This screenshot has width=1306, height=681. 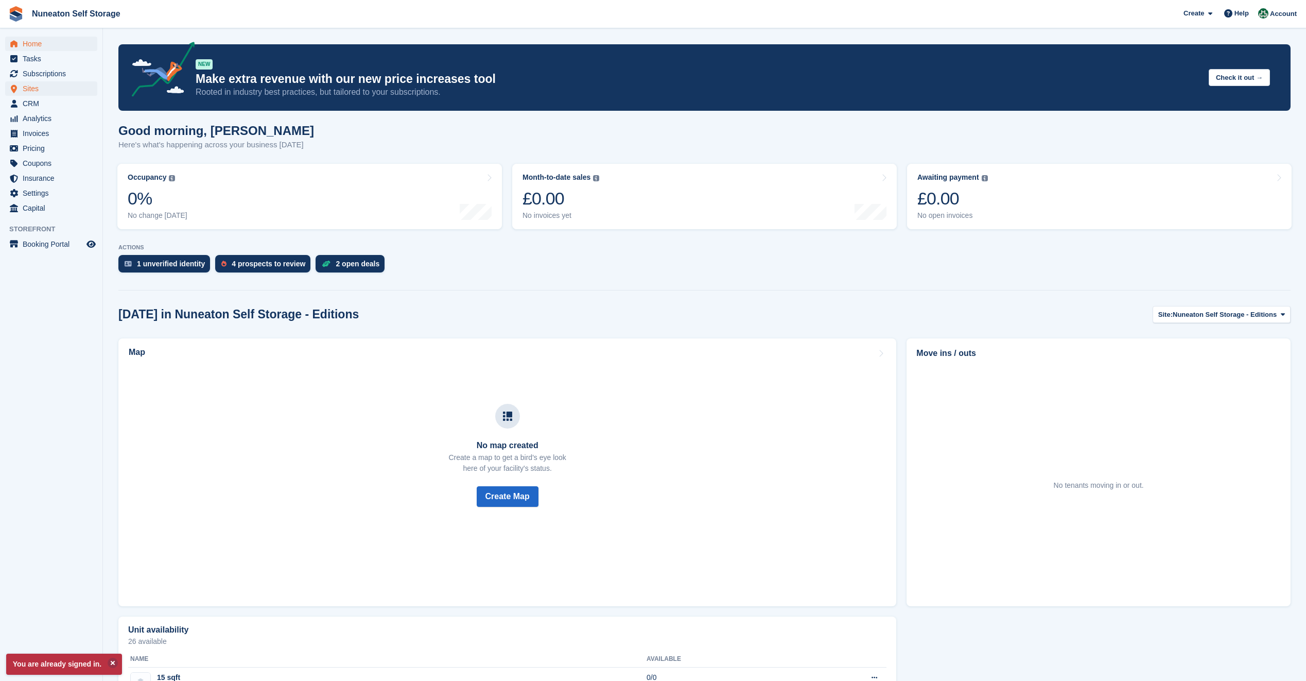 I want to click on span: Coupons, so click(x=54, y=163).